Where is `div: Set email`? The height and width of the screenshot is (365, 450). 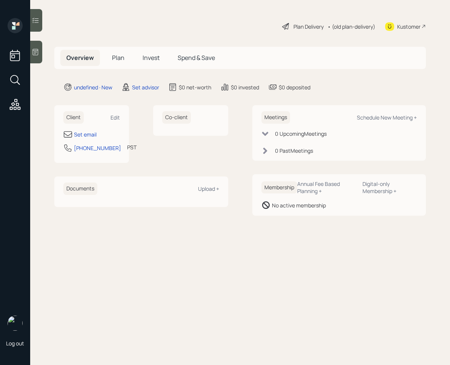
div: Set email is located at coordinates (85, 134).